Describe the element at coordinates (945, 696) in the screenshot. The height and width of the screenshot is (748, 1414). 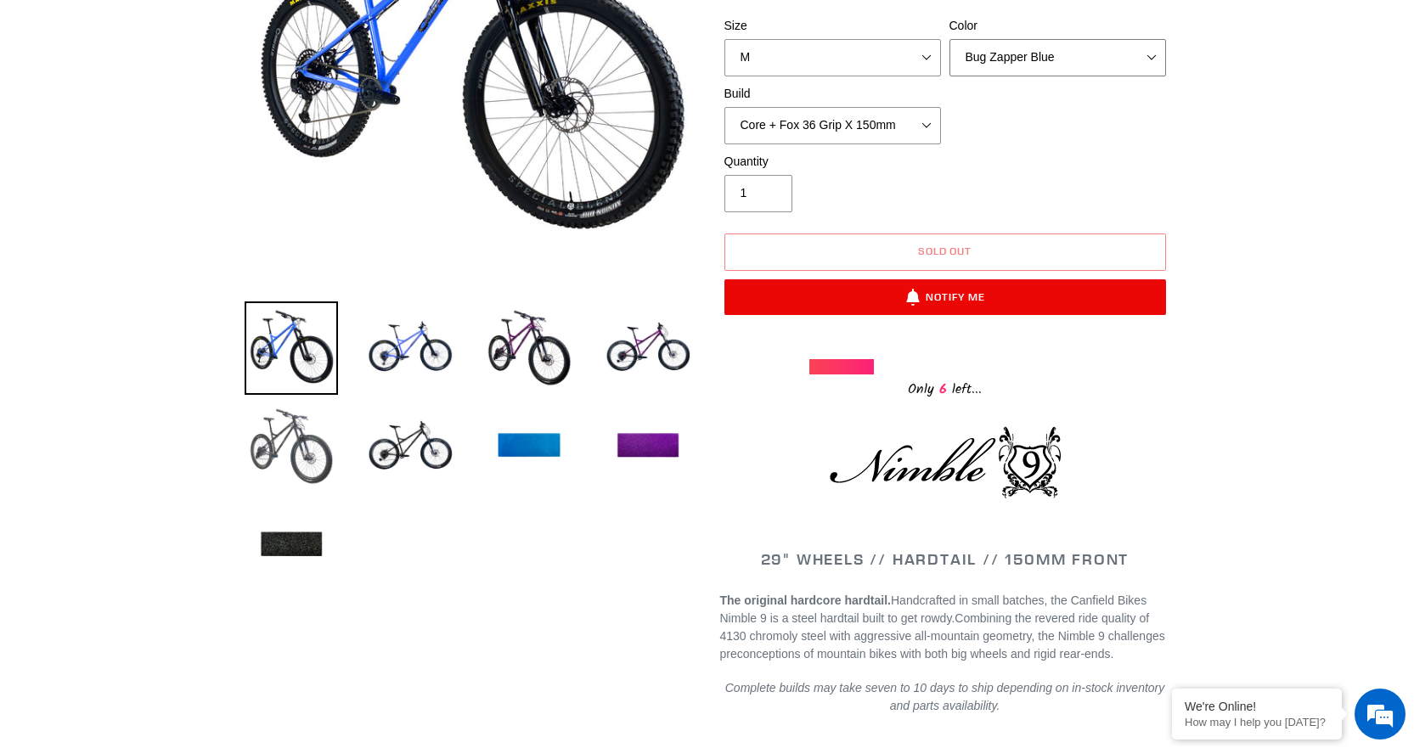
I see `em: Complete builds may take seven to 10 days to ship depending on in-stock inventory and parts avail...` at that location.